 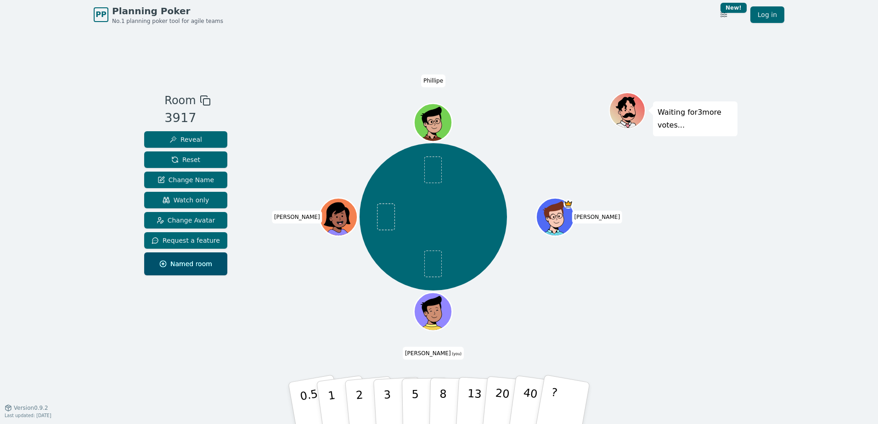 What do you see at coordinates (186, 160) in the screenshot?
I see `button: Reset` at bounding box center [186, 160].